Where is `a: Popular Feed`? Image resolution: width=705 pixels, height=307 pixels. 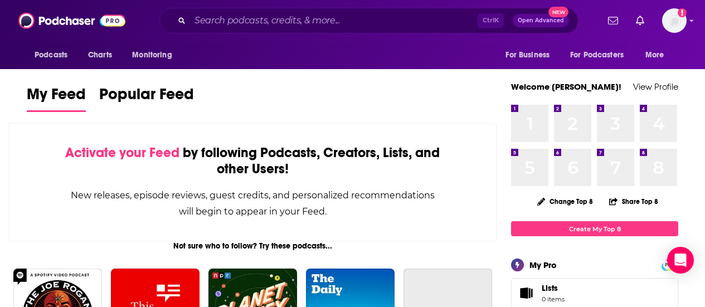 a: Popular Feed is located at coordinates (147, 98).